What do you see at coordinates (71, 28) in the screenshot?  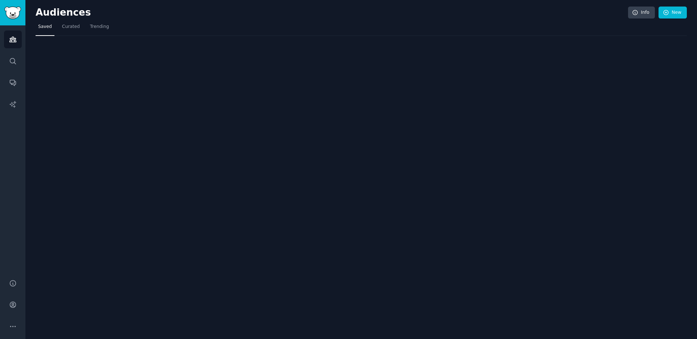 I see `a: Curated` at bounding box center [71, 28].